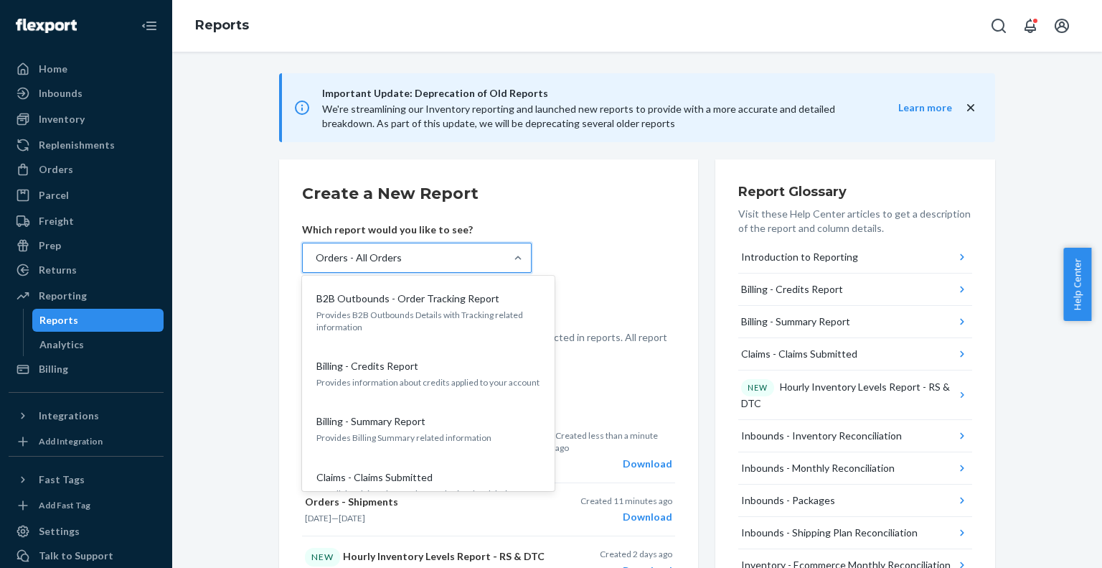 The image size is (1102, 568). I want to click on a: Replenishments, so click(86, 145).